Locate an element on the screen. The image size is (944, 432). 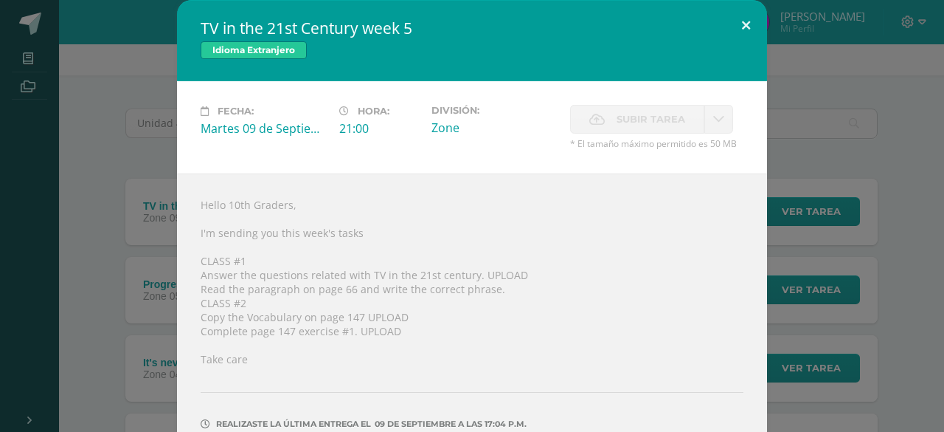
span: 09 DE Septiembre A LAS 17:04 p.m. is located at coordinates (449, 423).